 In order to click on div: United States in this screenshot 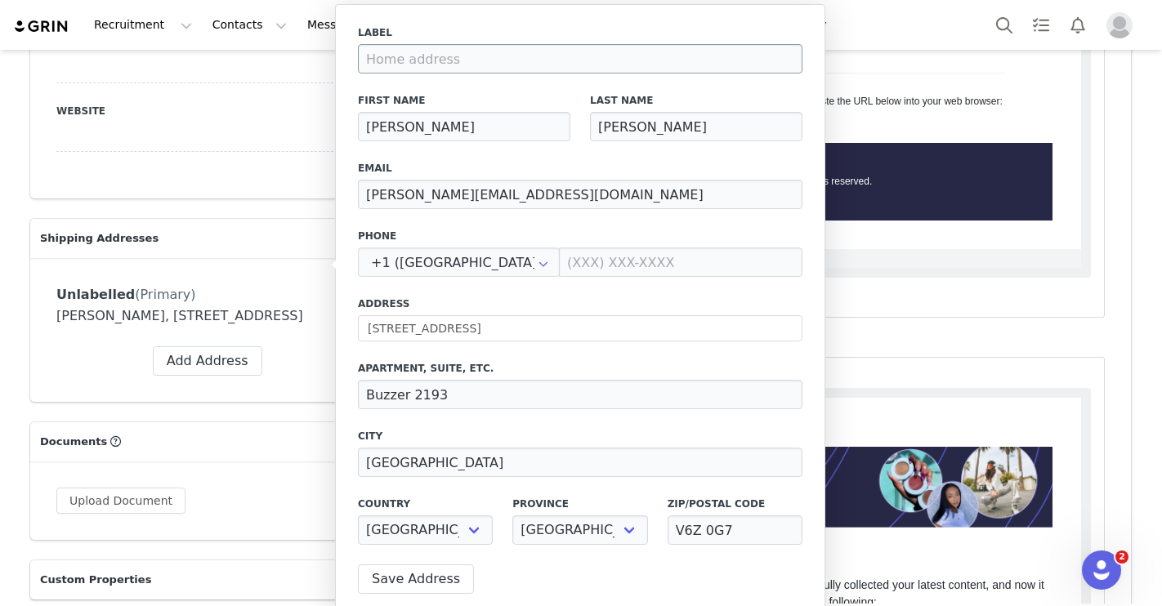, I will do `click(458, 262)`.